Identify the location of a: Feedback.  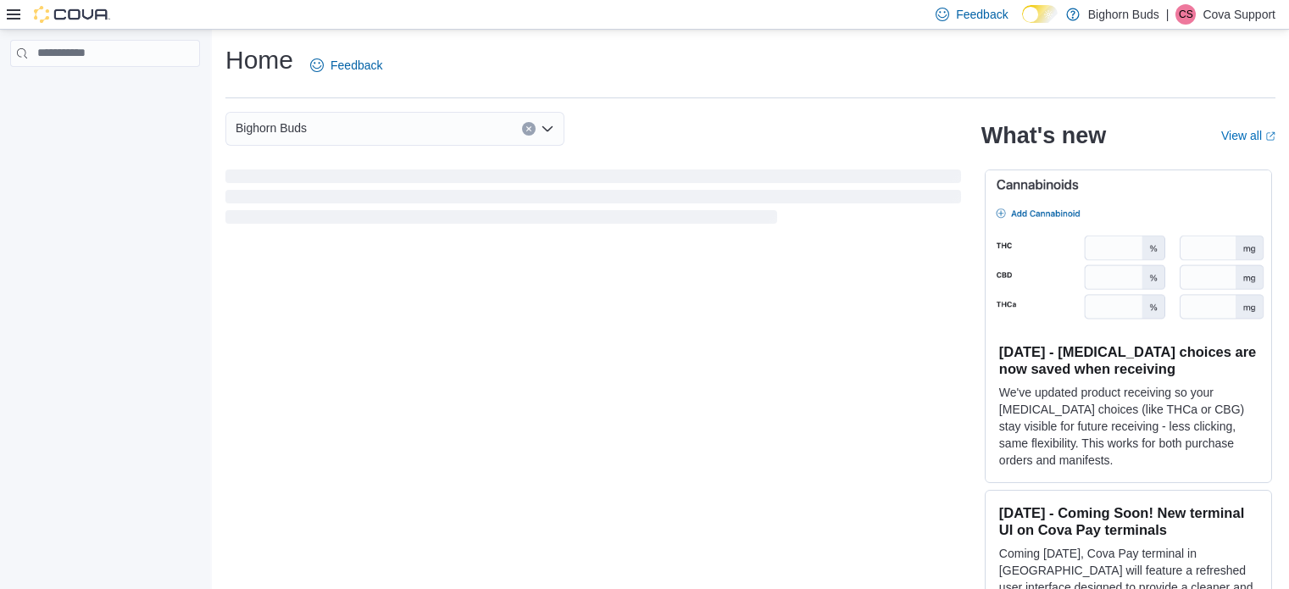
(346, 65).